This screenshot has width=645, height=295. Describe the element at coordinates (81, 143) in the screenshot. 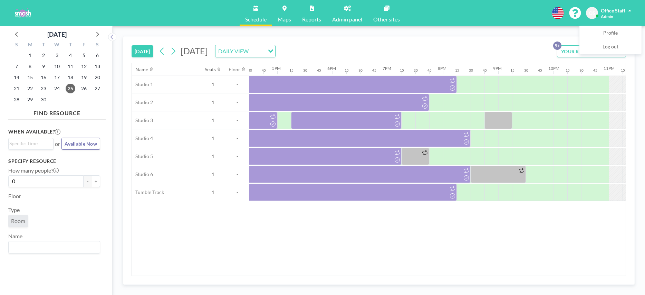

I see `button: Available Now` at that location.